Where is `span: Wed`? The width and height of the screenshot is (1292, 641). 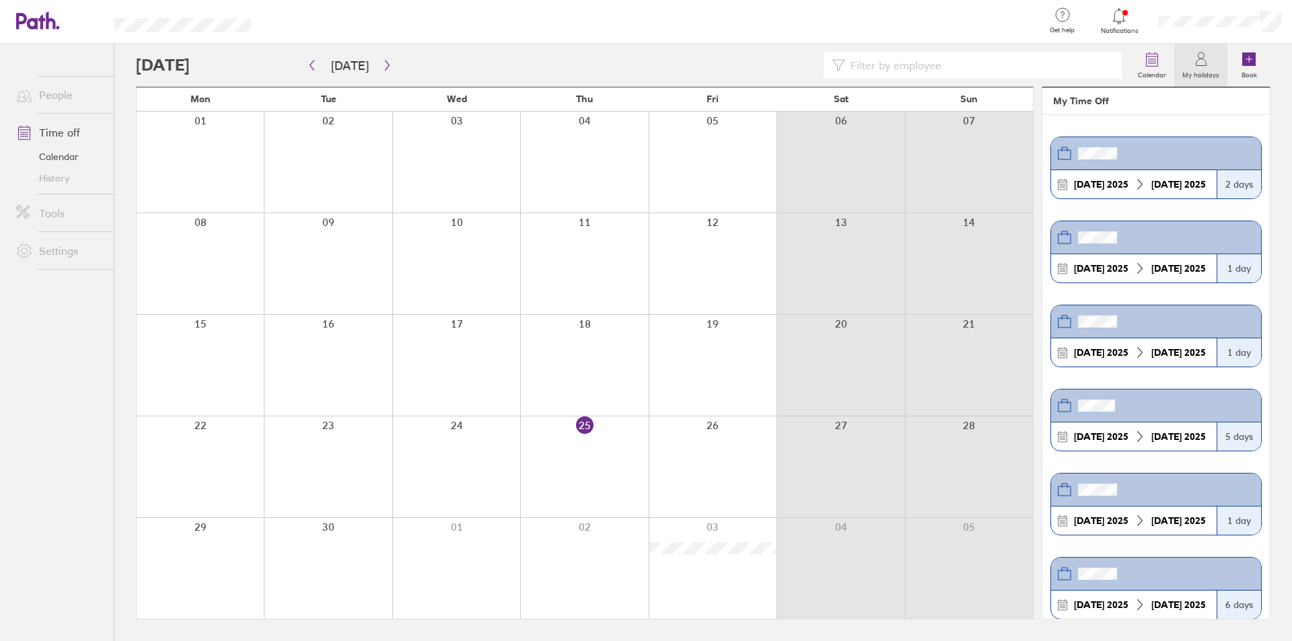 span: Wed is located at coordinates (457, 99).